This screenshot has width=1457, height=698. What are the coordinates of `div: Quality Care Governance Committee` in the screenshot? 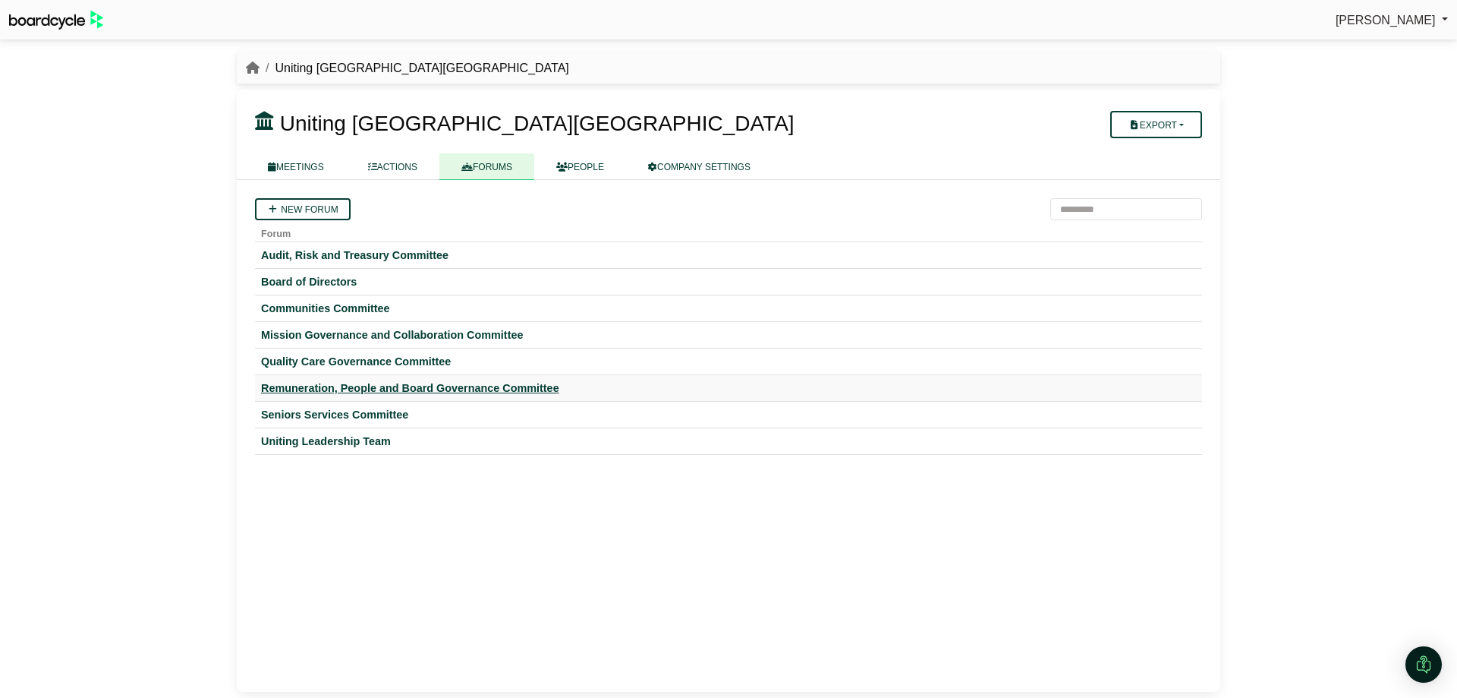 It's located at (729, 361).